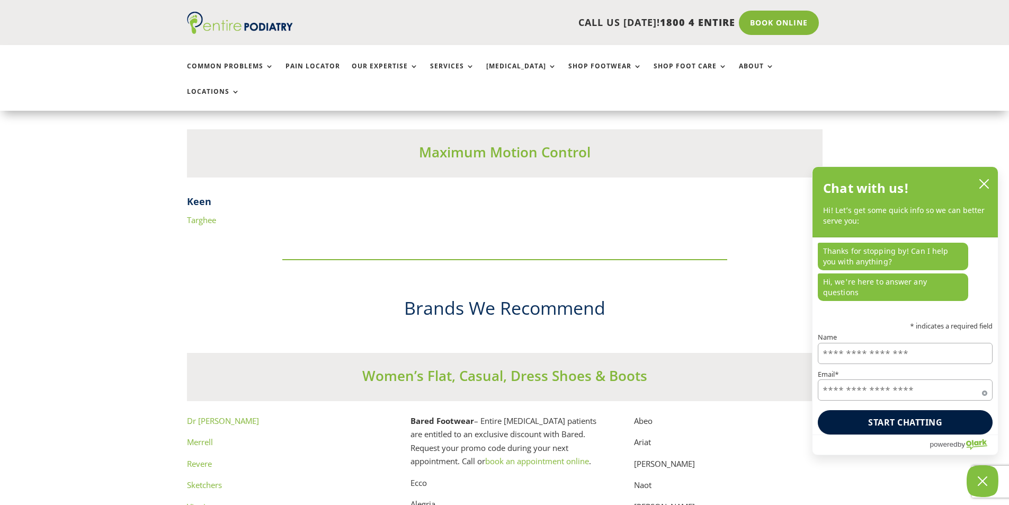 Image resolution: width=1009 pixels, height=505 pixels. Describe the element at coordinates (961, 444) in the screenshot. I see `span: by` at that location.